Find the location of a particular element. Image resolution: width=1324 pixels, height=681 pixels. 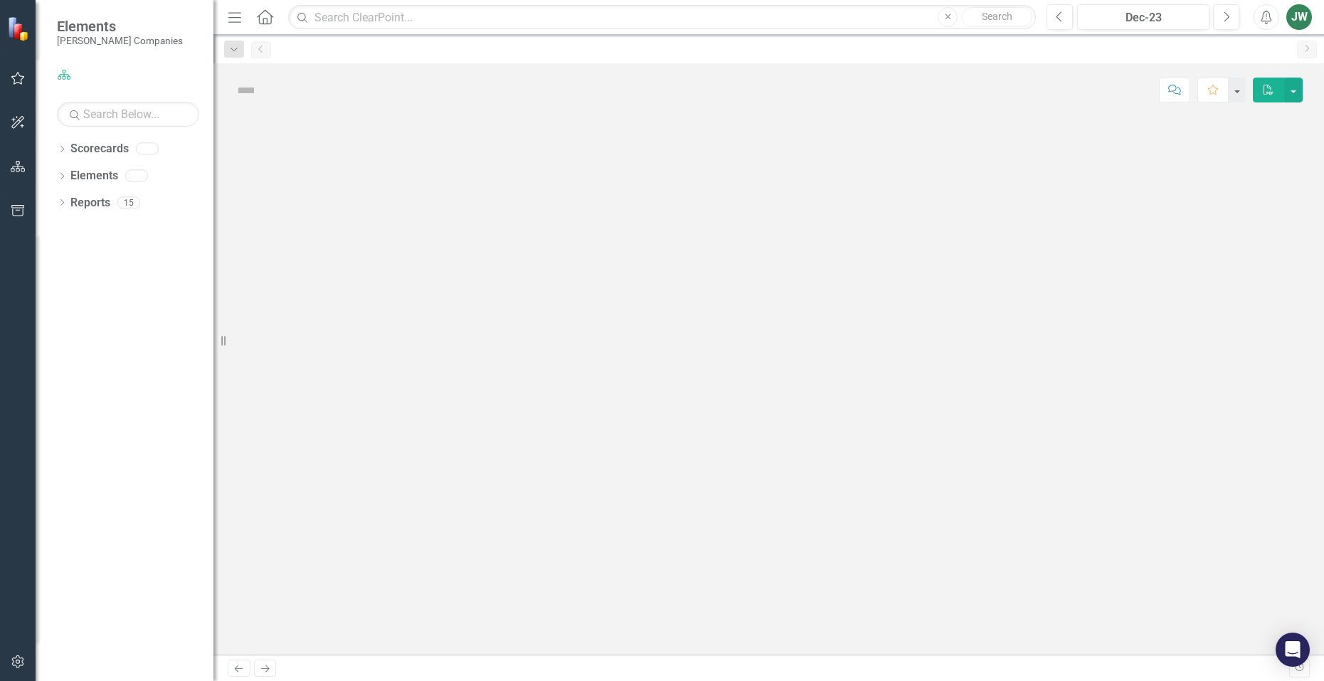

div: JW is located at coordinates (1299, 17).